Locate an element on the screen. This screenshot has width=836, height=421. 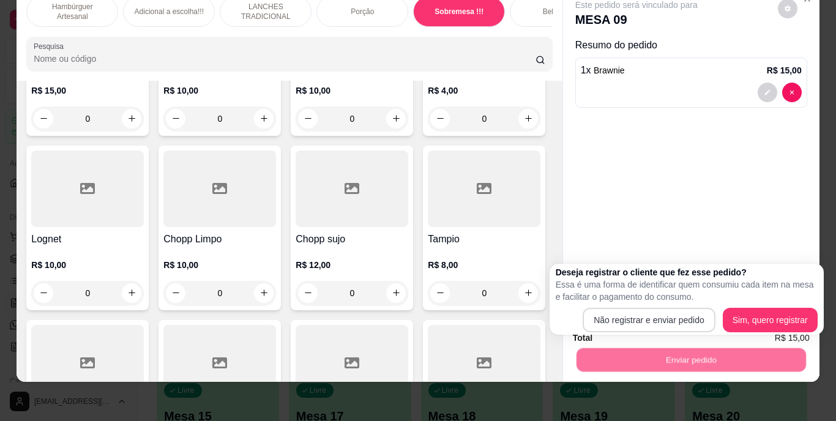
p: Resumo do pedido is located at coordinates (691, 45).